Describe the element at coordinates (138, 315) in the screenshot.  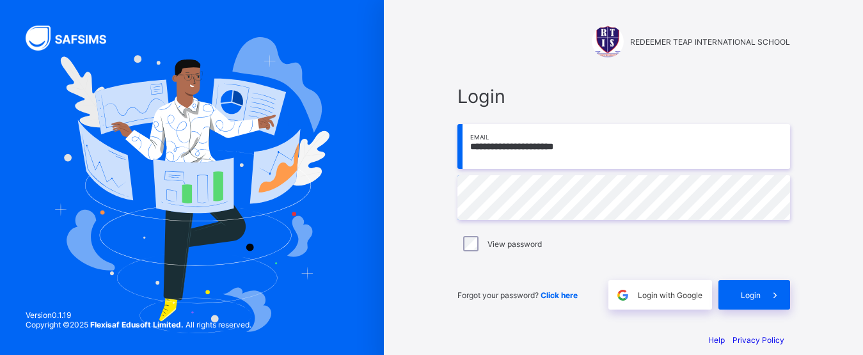
I see `span: Version 0.1.19` at that location.